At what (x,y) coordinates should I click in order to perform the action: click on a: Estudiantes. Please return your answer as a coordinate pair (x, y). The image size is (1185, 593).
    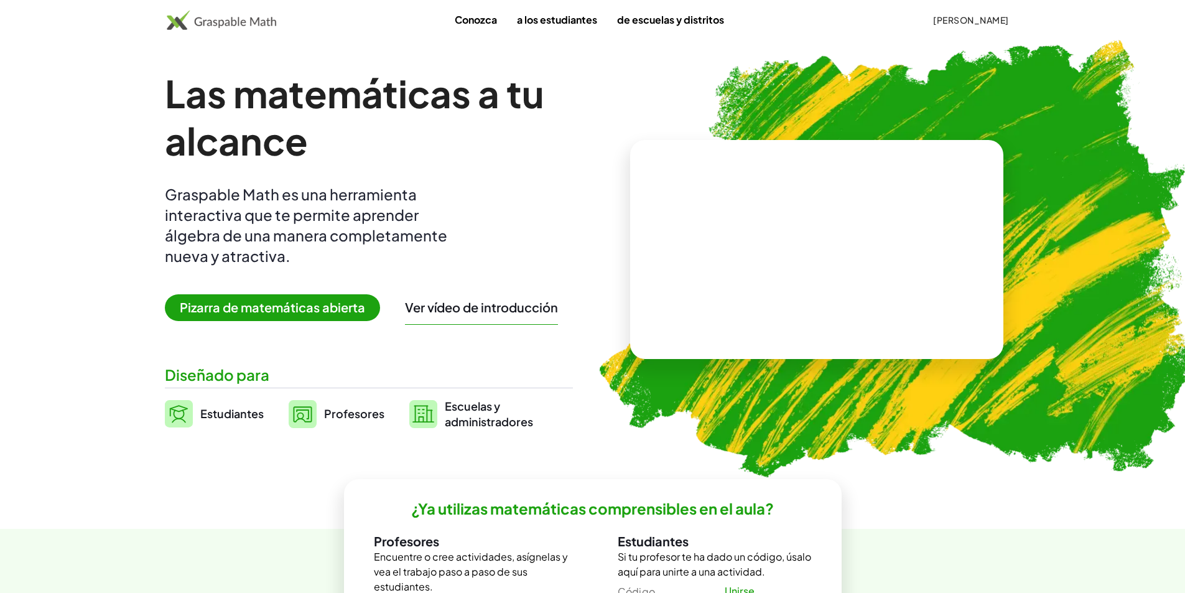
    Looking at the image, I should click on (214, 414).